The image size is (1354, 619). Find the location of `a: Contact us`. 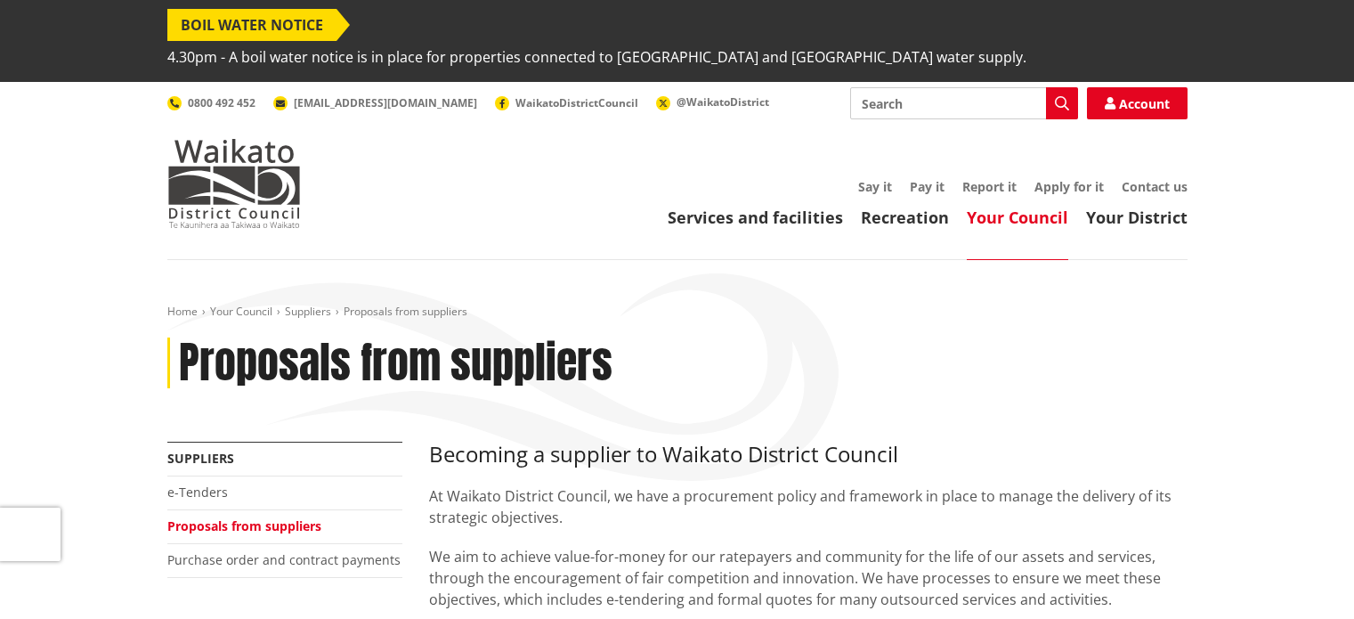

a: Contact us is located at coordinates (1155, 186).